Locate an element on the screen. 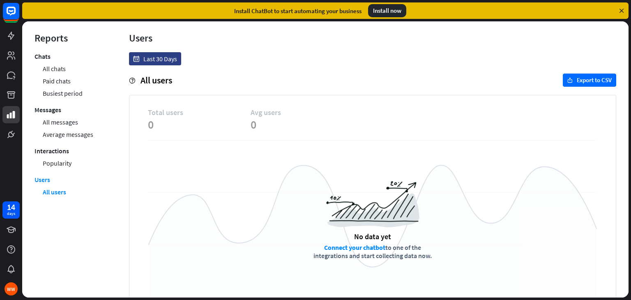 This screenshot has height=300, width=631. span: All users is located at coordinates (156, 80).